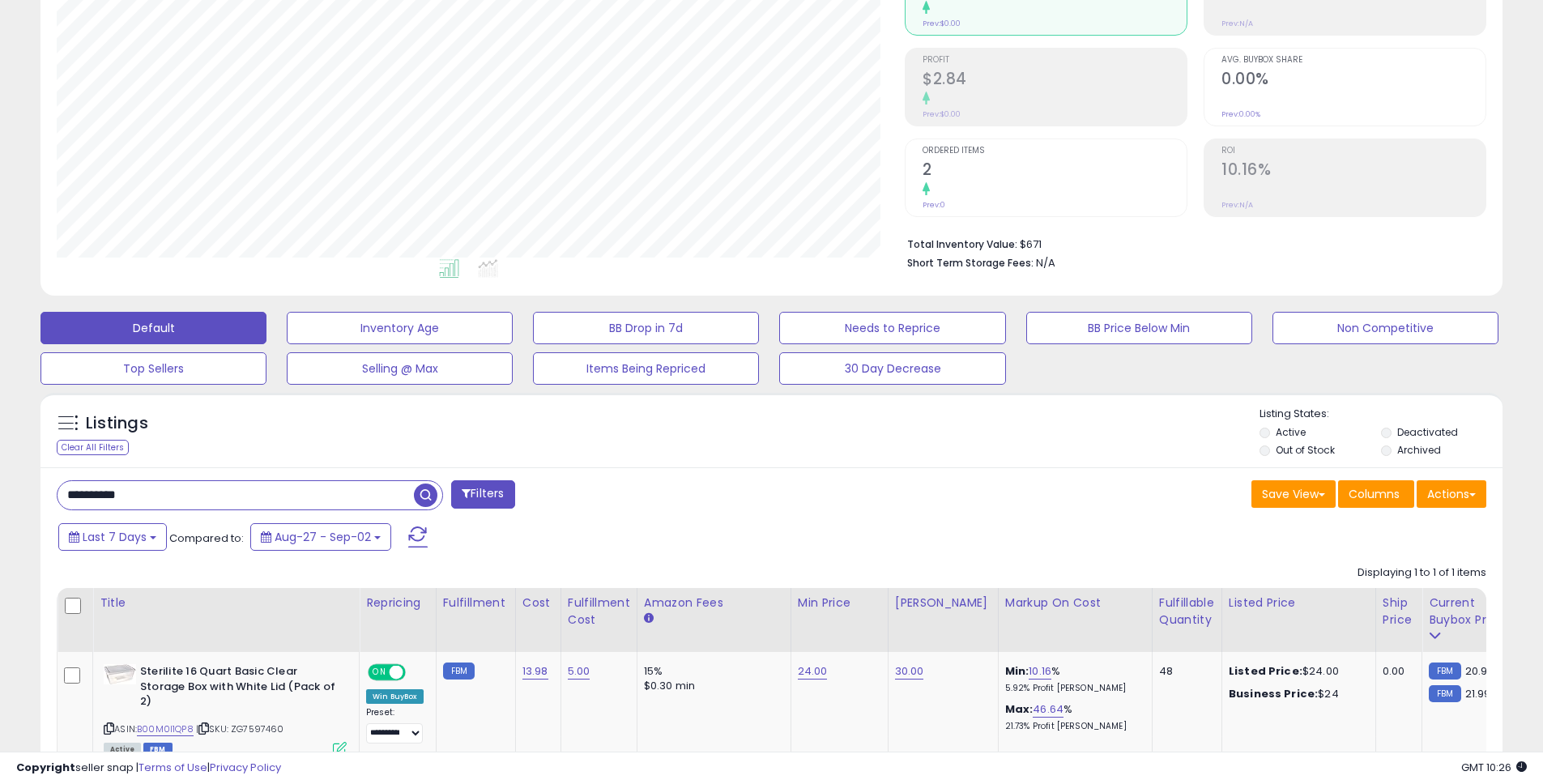 This screenshot has height=784, width=1543. I want to click on div: Ship Price, so click(1398, 612).